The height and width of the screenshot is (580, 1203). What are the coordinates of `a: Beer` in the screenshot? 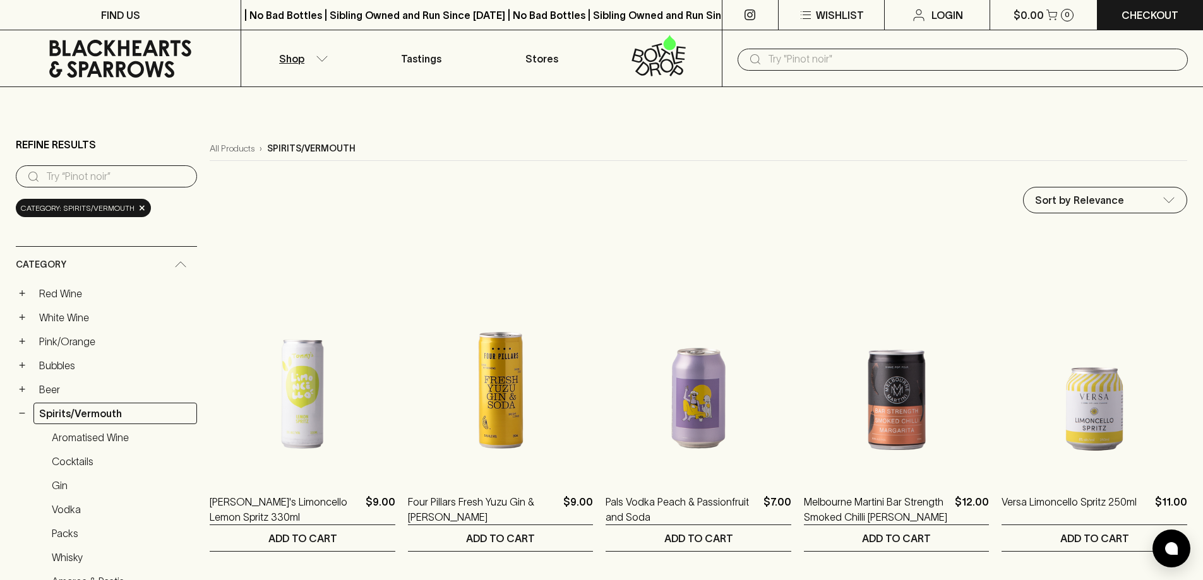 It's located at (115, 390).